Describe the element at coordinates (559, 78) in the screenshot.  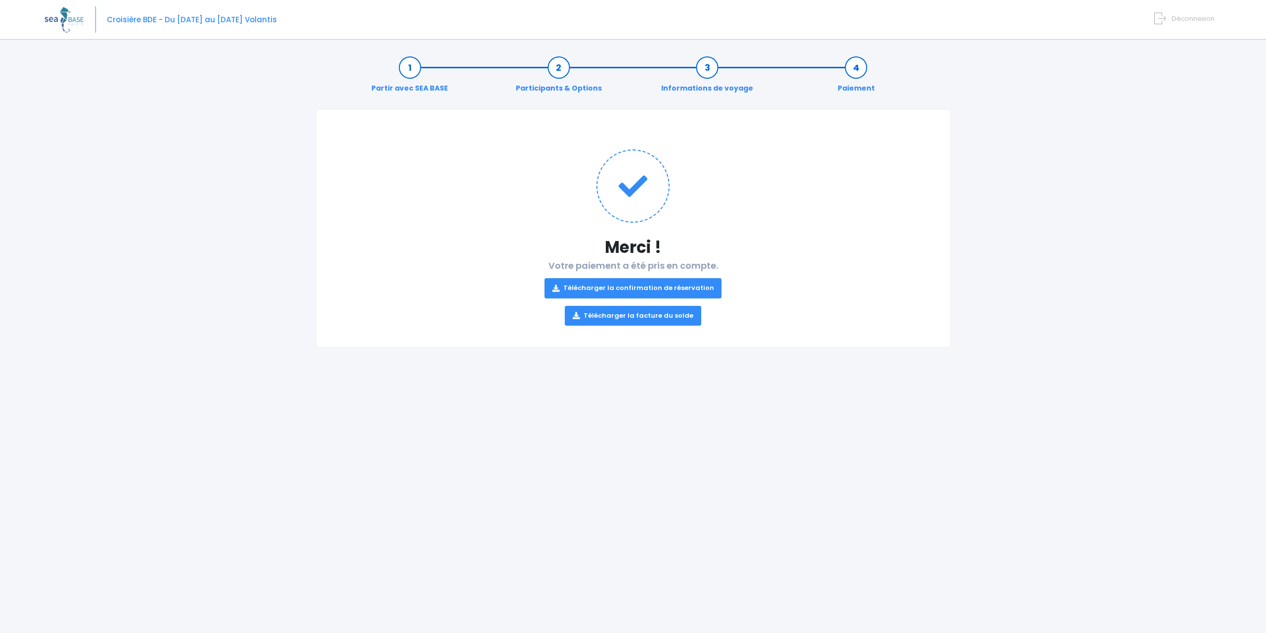
I see `a: Participants & Options` at that location.